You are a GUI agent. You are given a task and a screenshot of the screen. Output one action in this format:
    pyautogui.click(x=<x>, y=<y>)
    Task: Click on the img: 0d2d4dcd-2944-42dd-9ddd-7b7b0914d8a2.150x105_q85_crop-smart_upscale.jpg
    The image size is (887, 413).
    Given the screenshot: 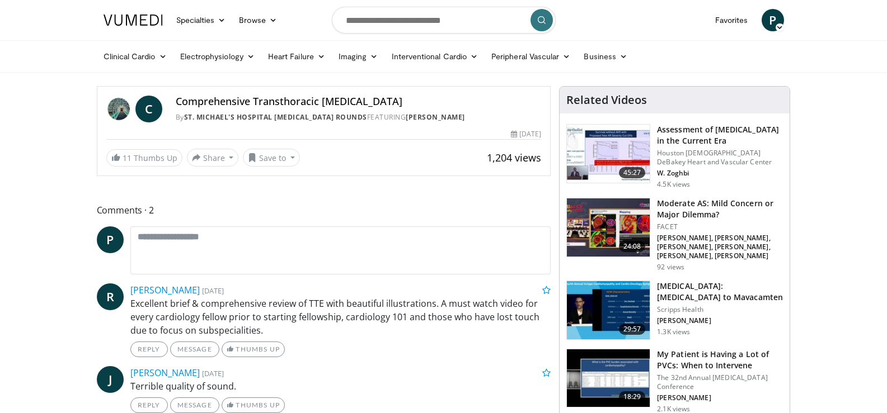 What is the action you would take?
    pyautogui.click(x=608, y=311)
    